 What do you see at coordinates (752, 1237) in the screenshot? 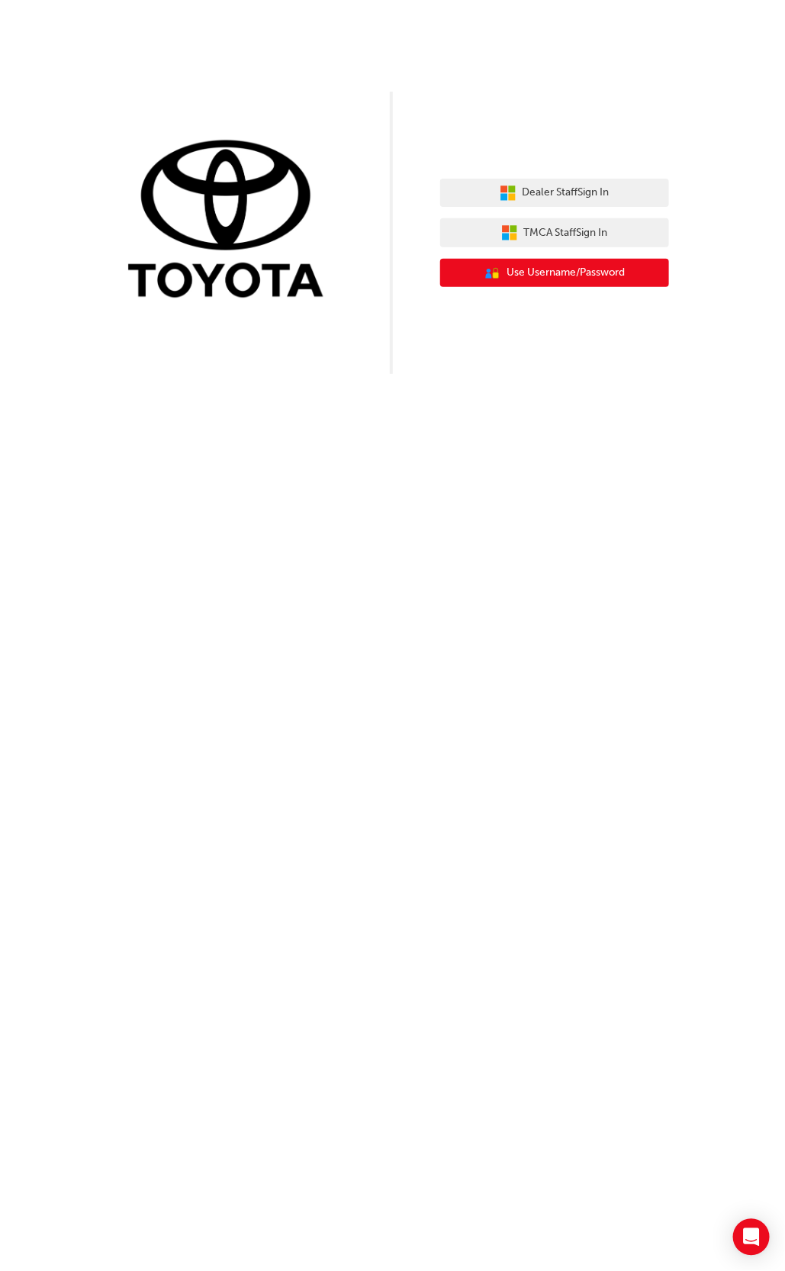
I see `div: Open Intercom Messenger` at bounding box center [752, 1237].